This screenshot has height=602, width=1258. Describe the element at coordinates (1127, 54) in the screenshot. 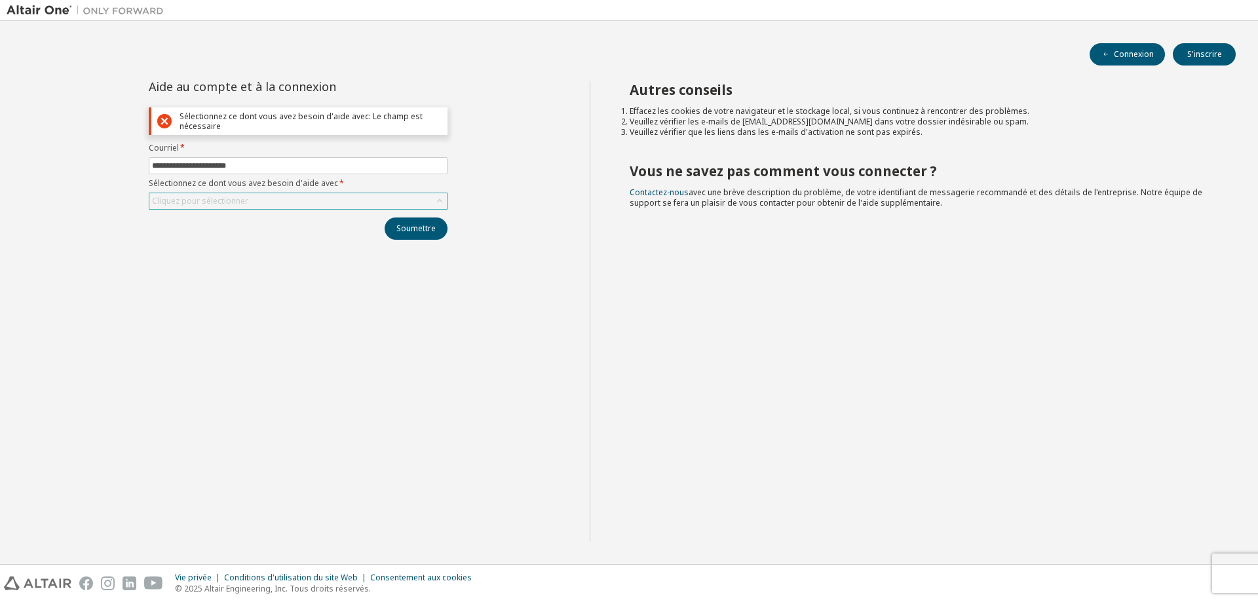

I see `button: Connexion` at that location.